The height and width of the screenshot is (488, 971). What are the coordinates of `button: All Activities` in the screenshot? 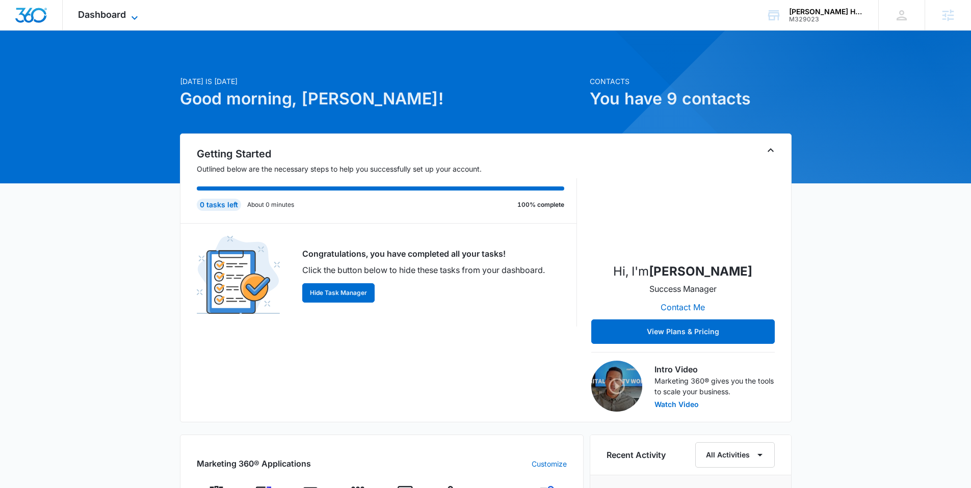 It's located at (735, 455).